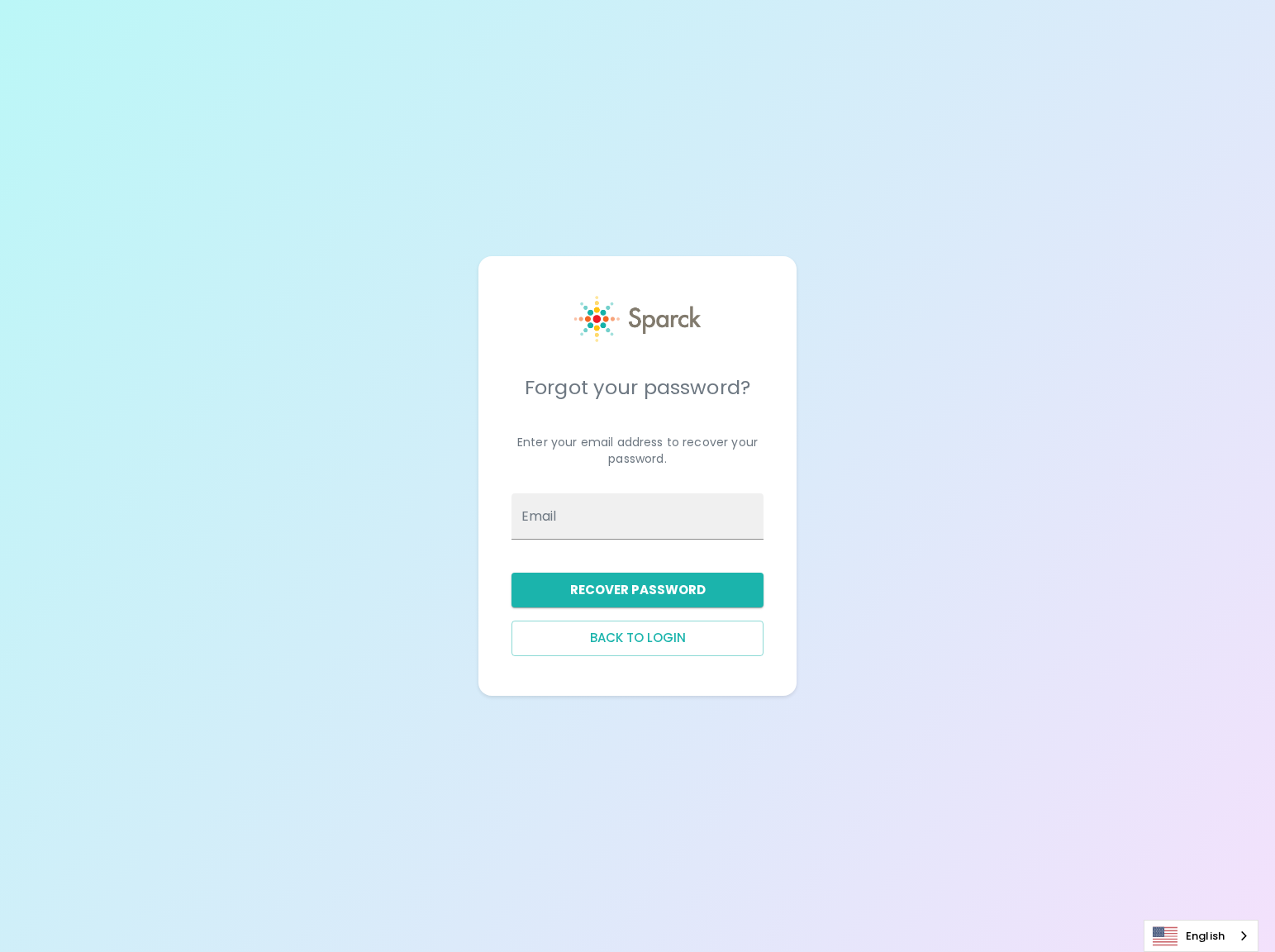  I want to click on div: Language, so click(1201, 936).